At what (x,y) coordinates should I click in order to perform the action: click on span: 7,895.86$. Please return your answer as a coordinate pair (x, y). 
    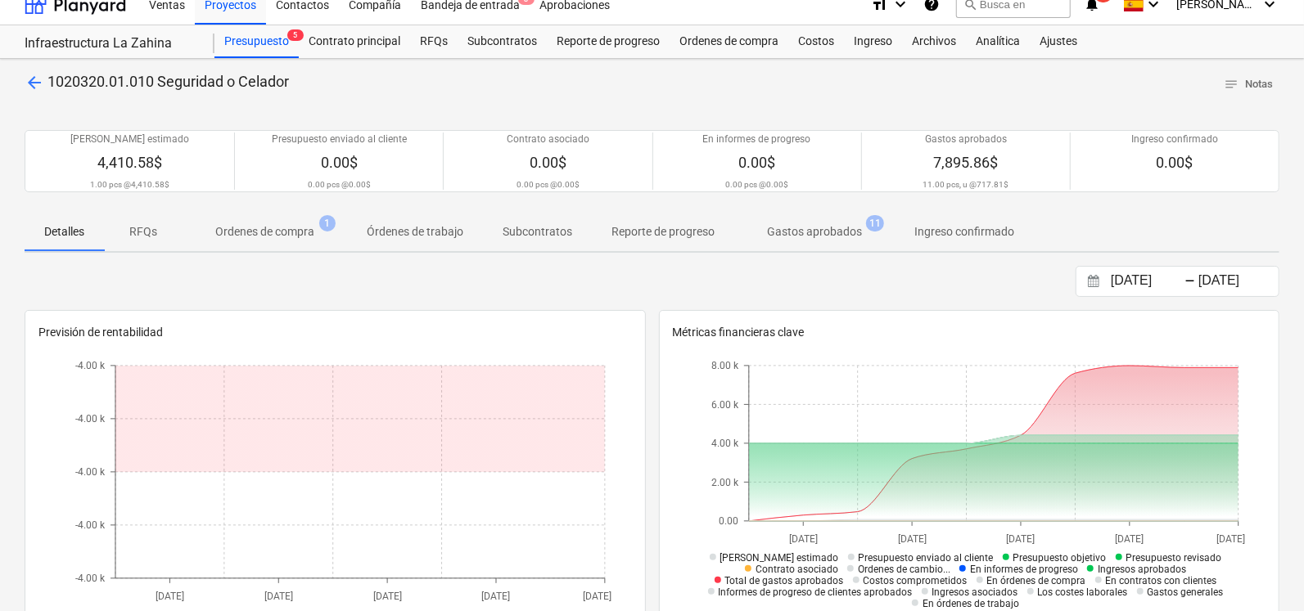
    Looking at the image, I should click on (965, 162).